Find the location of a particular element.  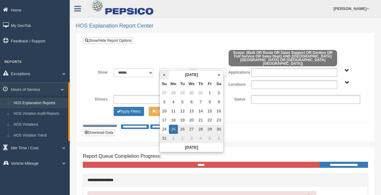

td: 9 is located at coordinates (219, 102).